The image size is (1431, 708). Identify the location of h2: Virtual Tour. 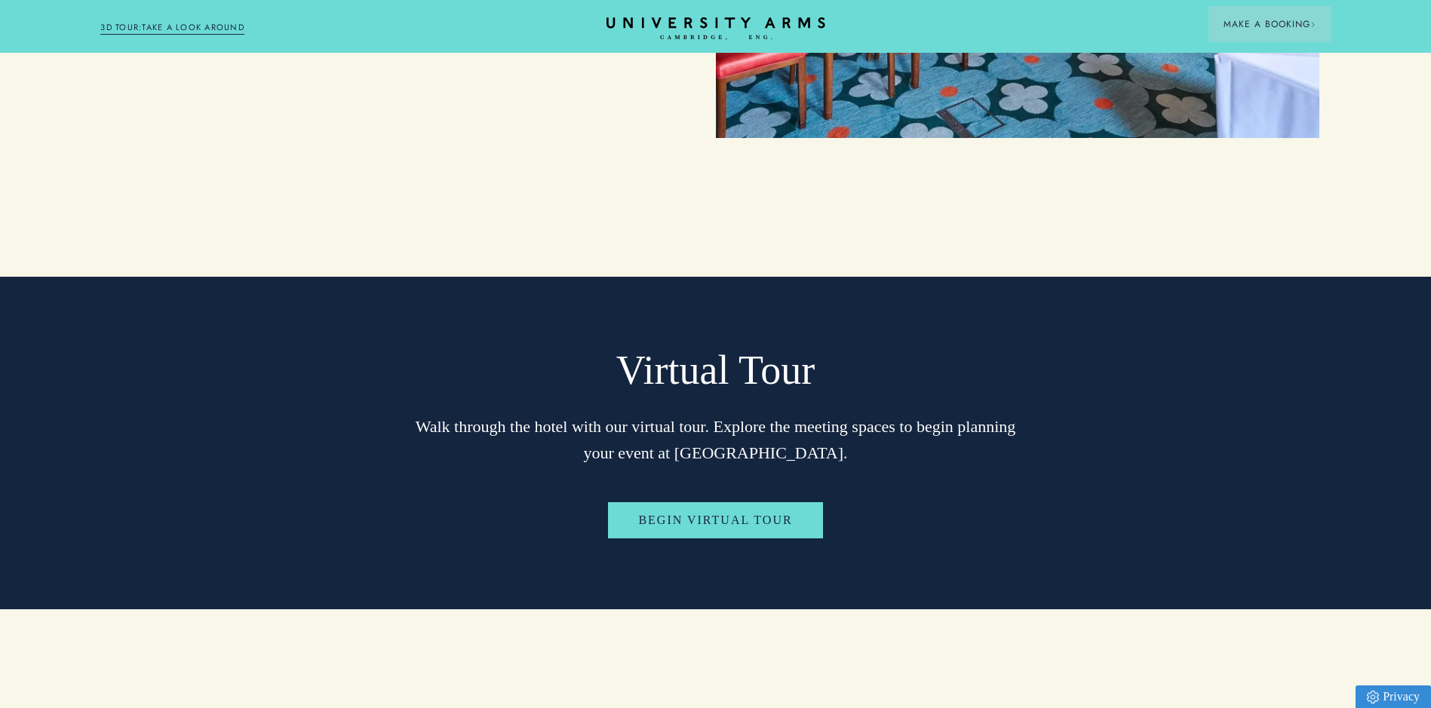
(715, 371).